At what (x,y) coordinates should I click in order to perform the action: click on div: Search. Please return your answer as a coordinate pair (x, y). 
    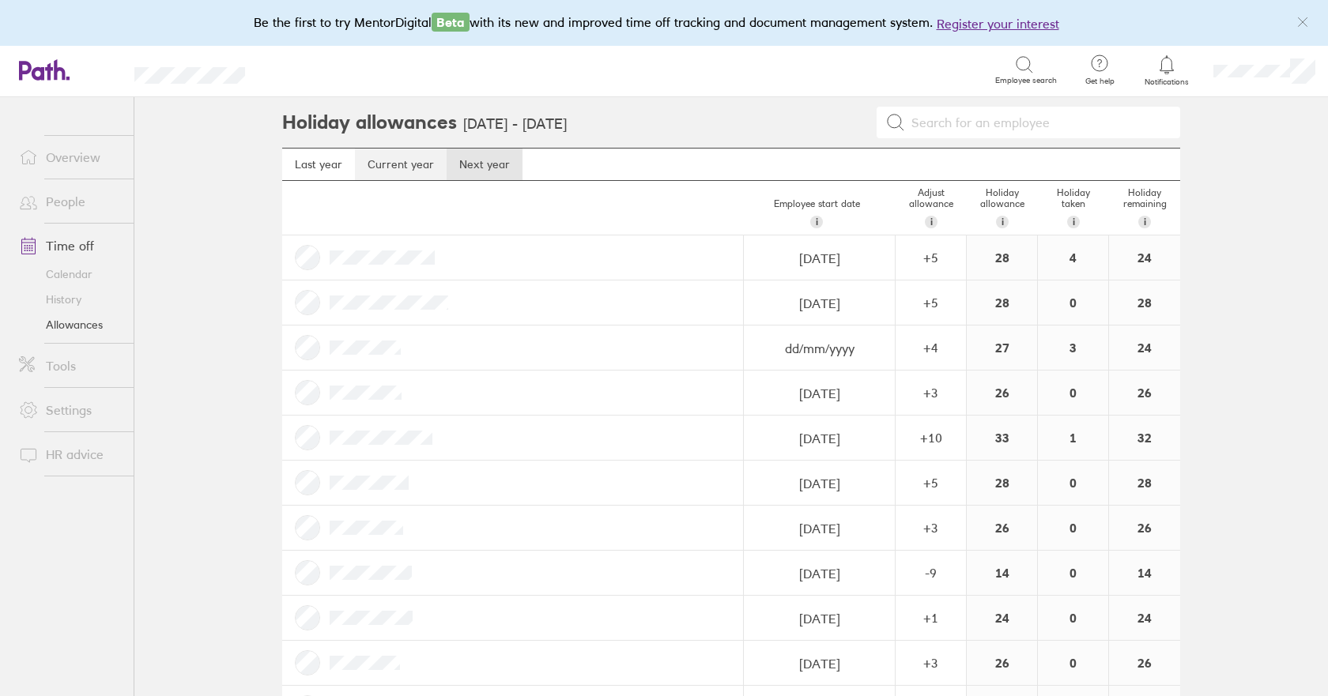
    Looking at the image, I should click on (307, 70).